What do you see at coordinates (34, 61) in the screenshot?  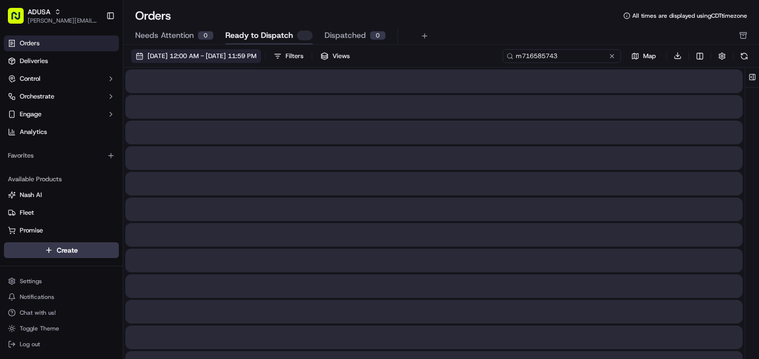 I see `span: Deliveries` at bounding box center [34, 61].